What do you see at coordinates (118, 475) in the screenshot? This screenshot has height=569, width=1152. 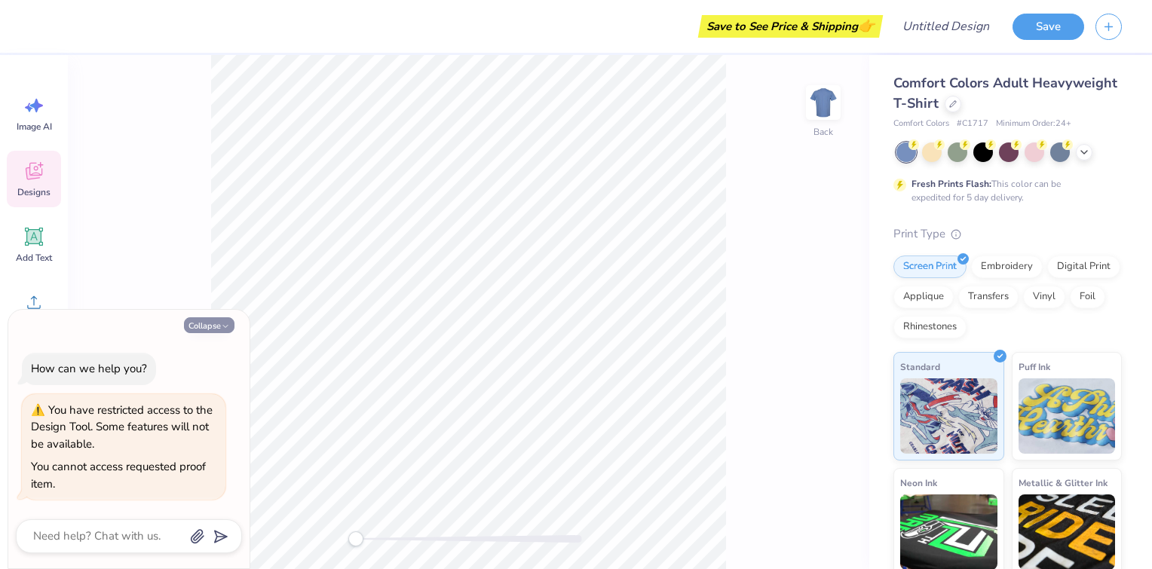 I see `div: You cannot access requested proof item.` at bounding box center [118, 475].